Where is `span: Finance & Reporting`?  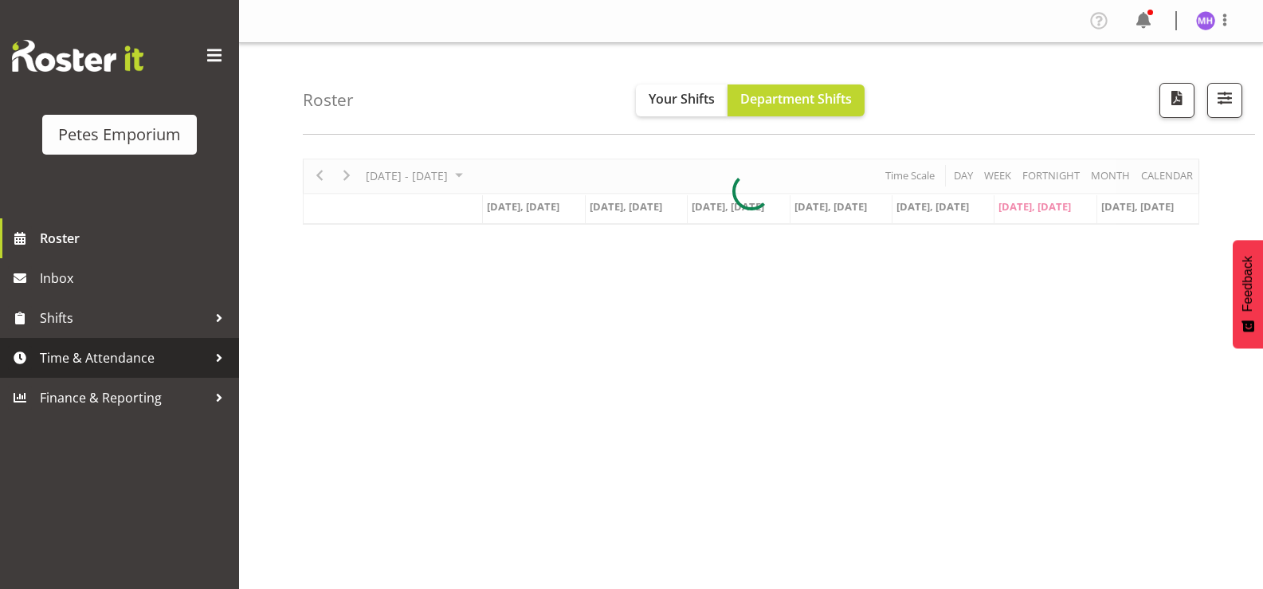
span: Finance & Reporting is located at coordinates (123, 398).